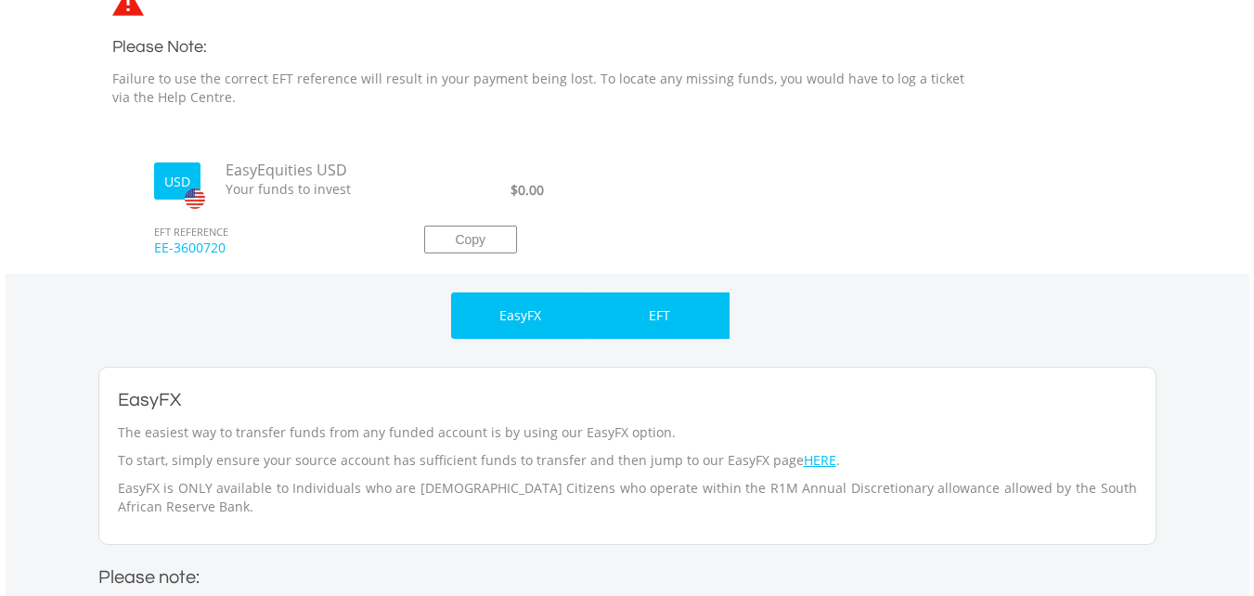  I want to click on h3: Please Note:, so click(549, 47).